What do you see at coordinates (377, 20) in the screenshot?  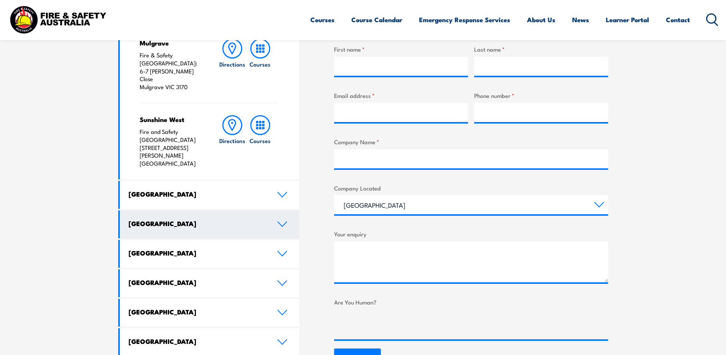 I see `a: Course Calendar` at bounding box center [377, 20].